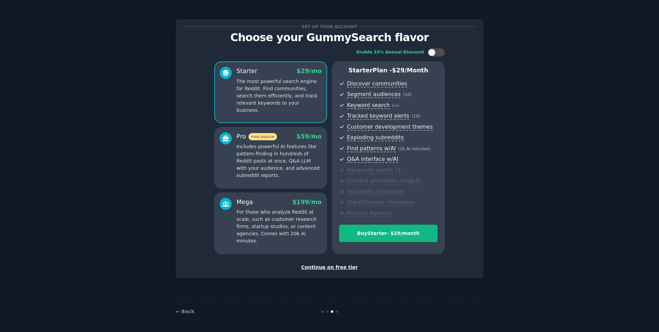 This screenshot has width=659, height=332. Describe the element at coordinates (388, 233) in the screenshot. I see `button: BuyStarter- $29/month` at that location.